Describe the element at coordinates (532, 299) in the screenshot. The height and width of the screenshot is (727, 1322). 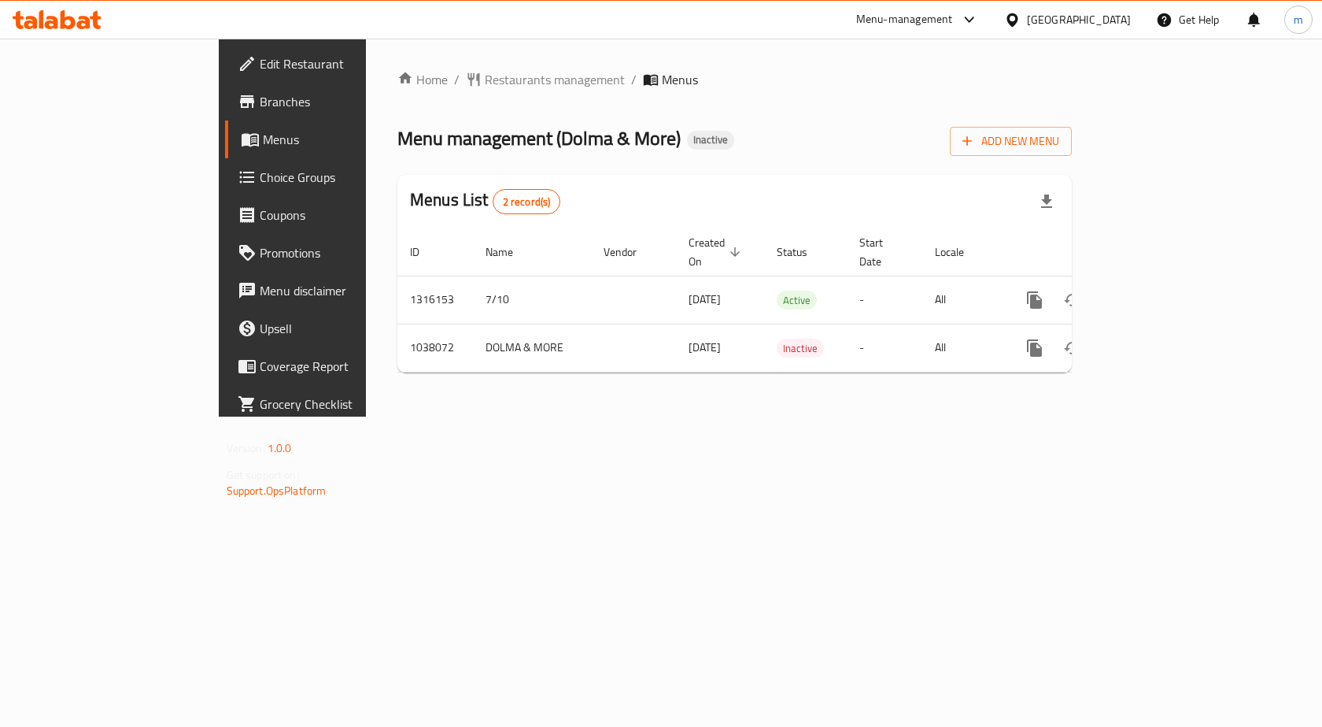
I see `td: 7/10` at that location.